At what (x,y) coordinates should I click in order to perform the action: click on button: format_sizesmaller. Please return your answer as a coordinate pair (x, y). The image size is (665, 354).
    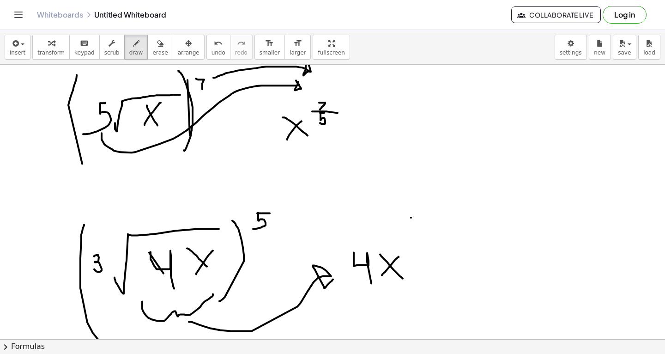
    Looking at the image, I should click on (270, 47).